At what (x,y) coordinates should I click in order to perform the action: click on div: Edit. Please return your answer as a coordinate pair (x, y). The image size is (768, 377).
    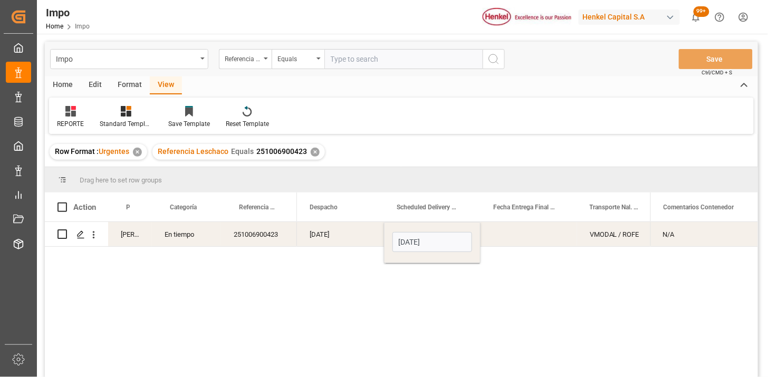
    Looking at the image, I should click on (95, 85).